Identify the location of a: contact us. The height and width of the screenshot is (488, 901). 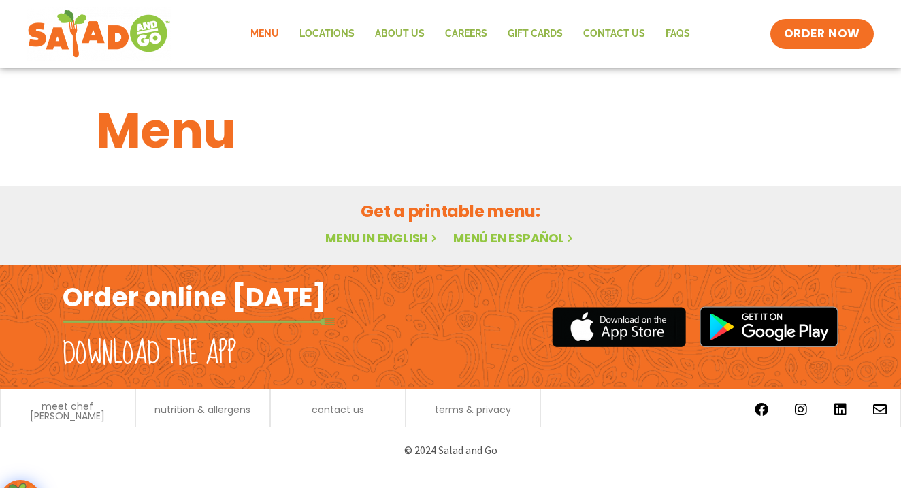
(337, 410).